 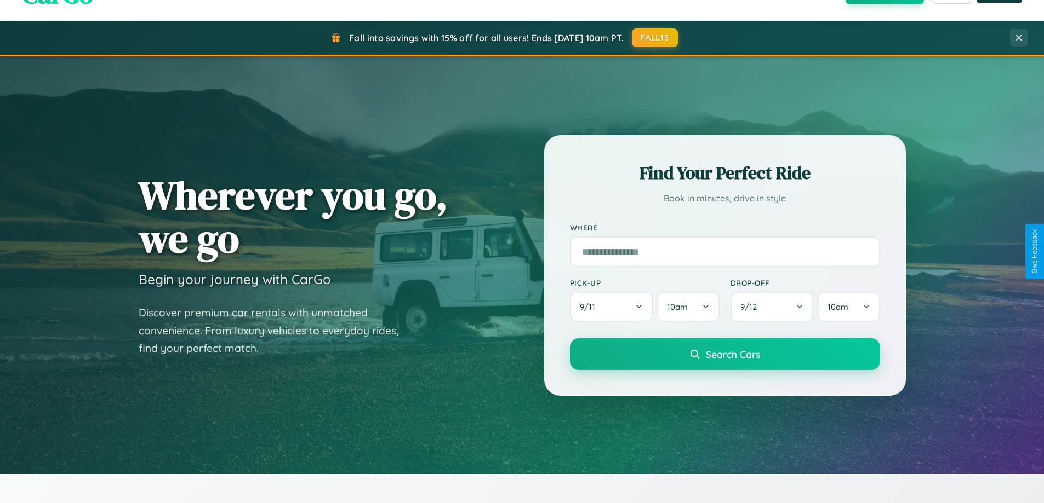 What do you see at coordinates (590, 307) in the screenshot?
I see `span: 9 / 11` at bounding box center [590, 307].